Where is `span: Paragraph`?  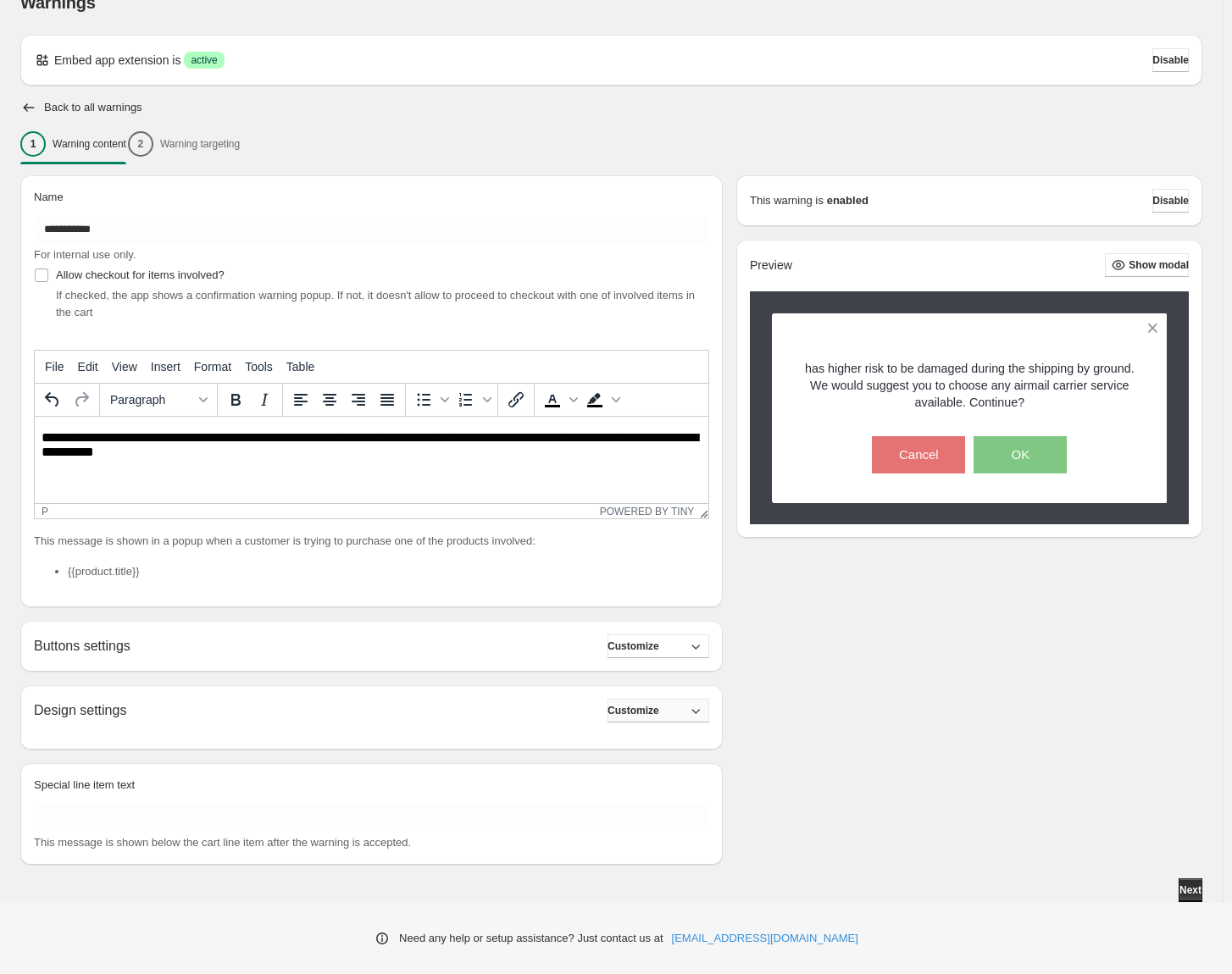
span: Paragraph is located at coordinates (152, 400).